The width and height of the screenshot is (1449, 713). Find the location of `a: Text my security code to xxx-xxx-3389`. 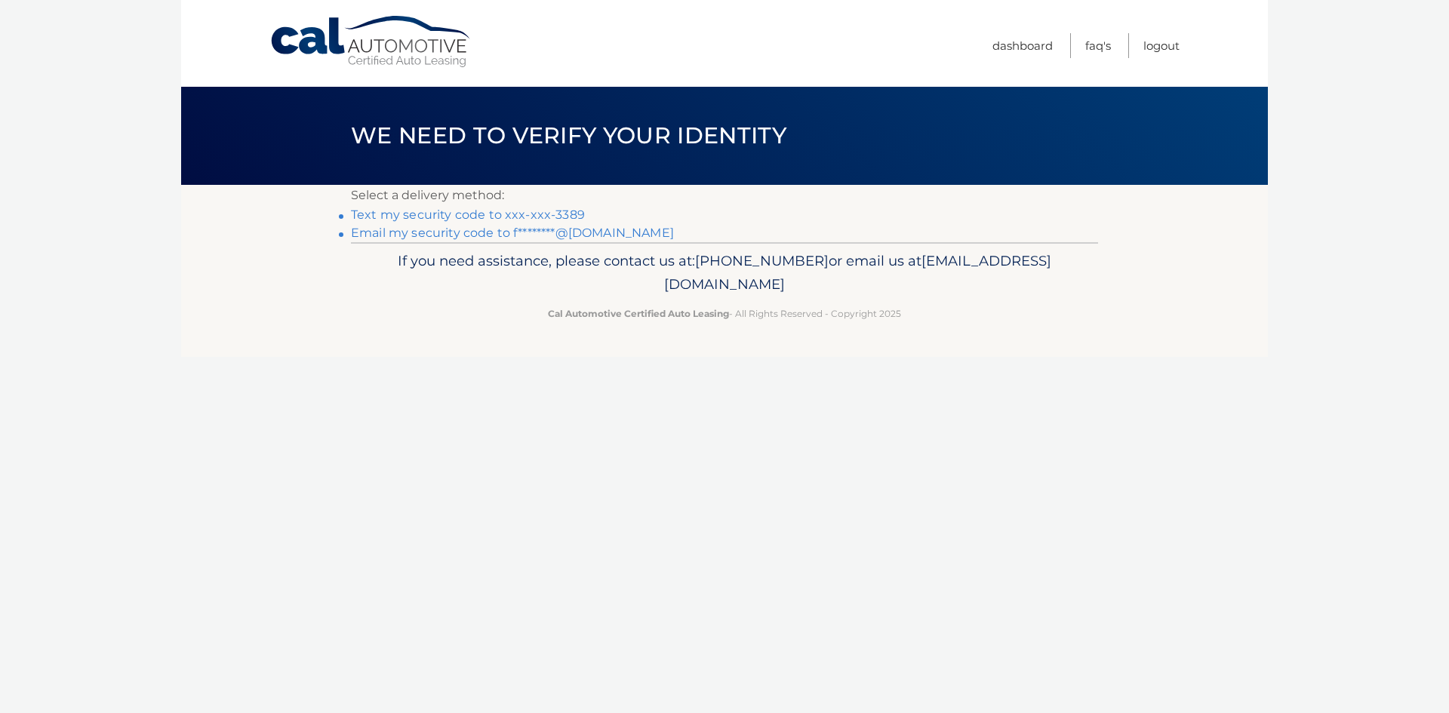

a: Text my security code to xxx-xxx-3389 is located at coordinates (468, 214).